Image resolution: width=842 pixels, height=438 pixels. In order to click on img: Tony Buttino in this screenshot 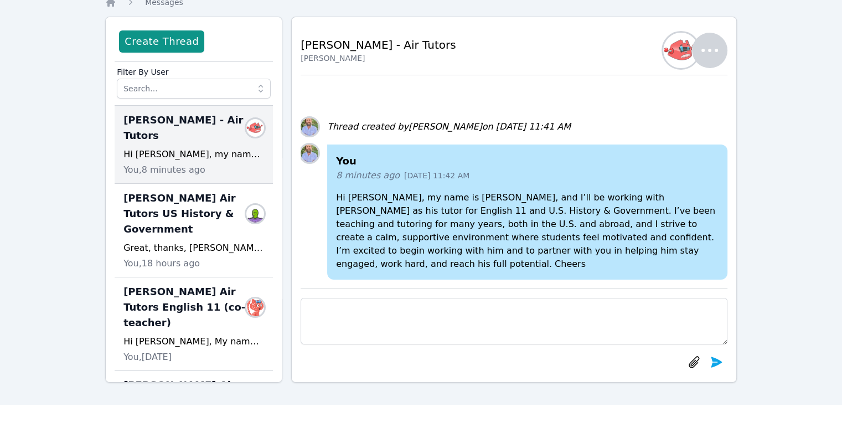, I will do `click(255, 214)`.